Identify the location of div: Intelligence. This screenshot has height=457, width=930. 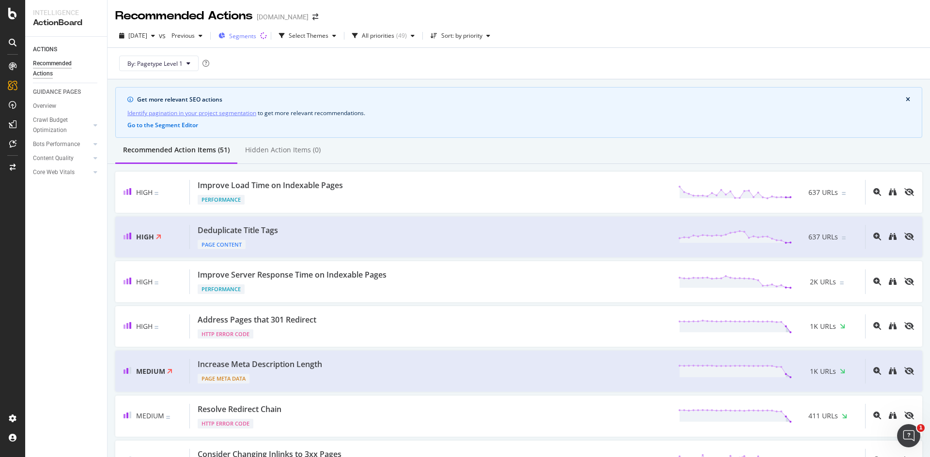
(66, 13).